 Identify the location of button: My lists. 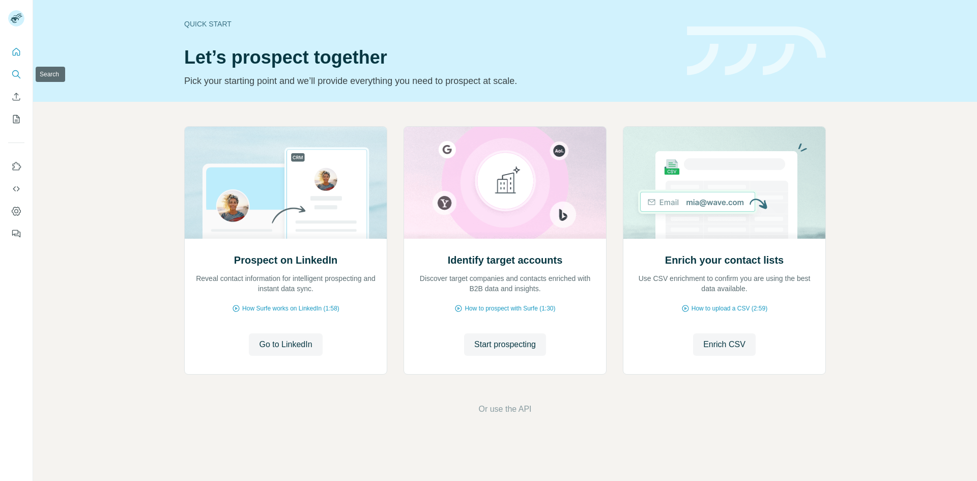
(16, 119).